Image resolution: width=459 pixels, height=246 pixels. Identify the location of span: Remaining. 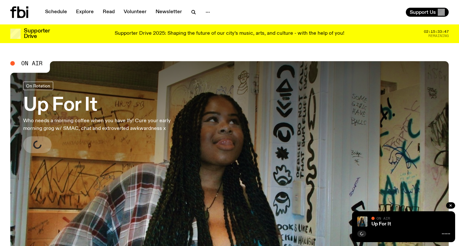
(438, 36).